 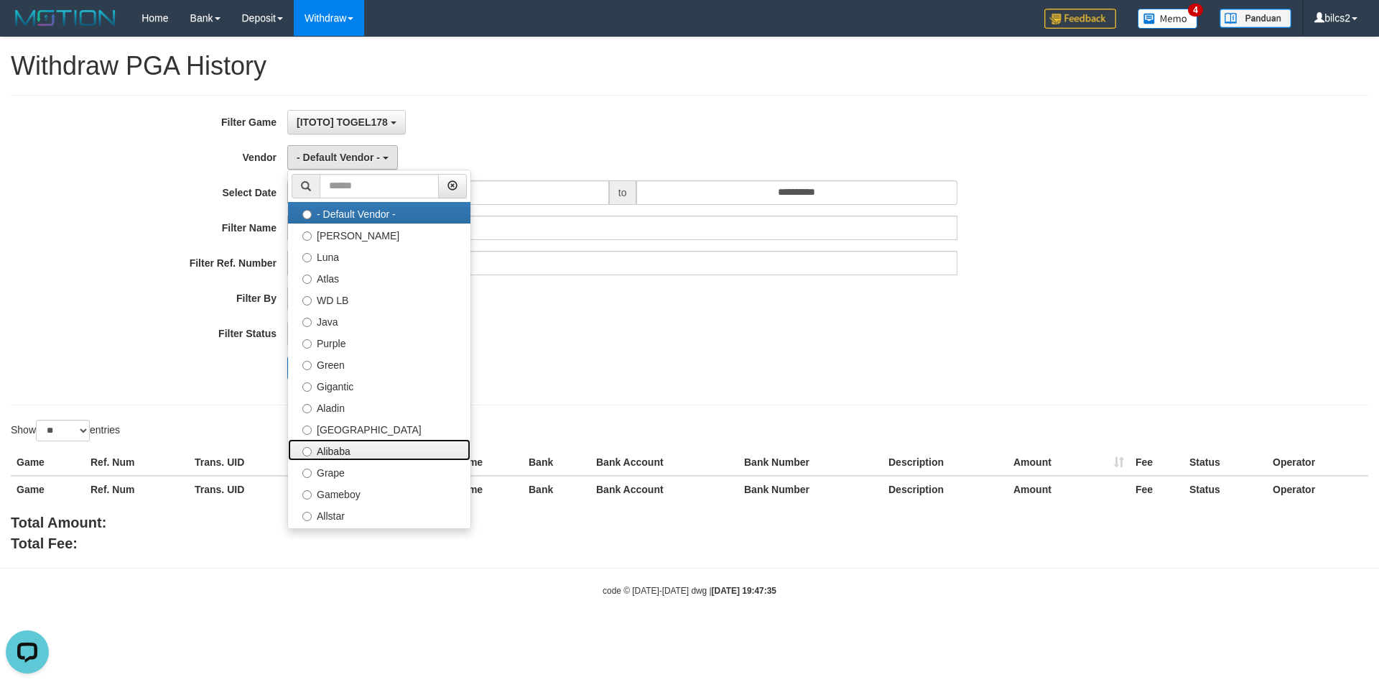 What do you see at coordinates (1195, 10) in the screenshot?
I see `span: 4` at bounding box center [1195, 10].